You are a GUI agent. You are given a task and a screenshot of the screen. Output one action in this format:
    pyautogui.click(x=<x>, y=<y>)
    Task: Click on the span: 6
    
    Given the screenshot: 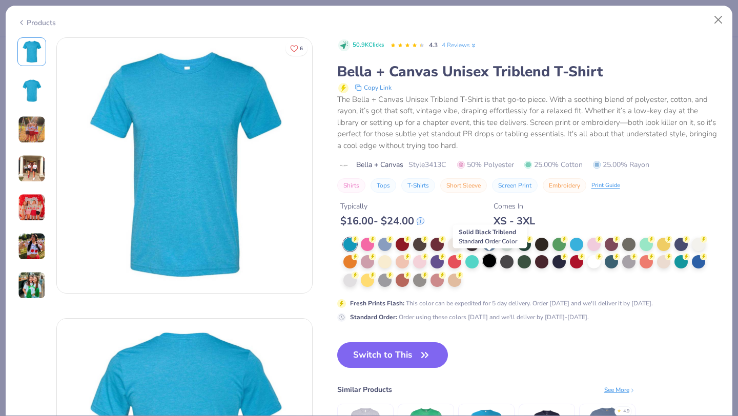 What is the action you would take?
    pyautogui.click(x=301, y=49)
    